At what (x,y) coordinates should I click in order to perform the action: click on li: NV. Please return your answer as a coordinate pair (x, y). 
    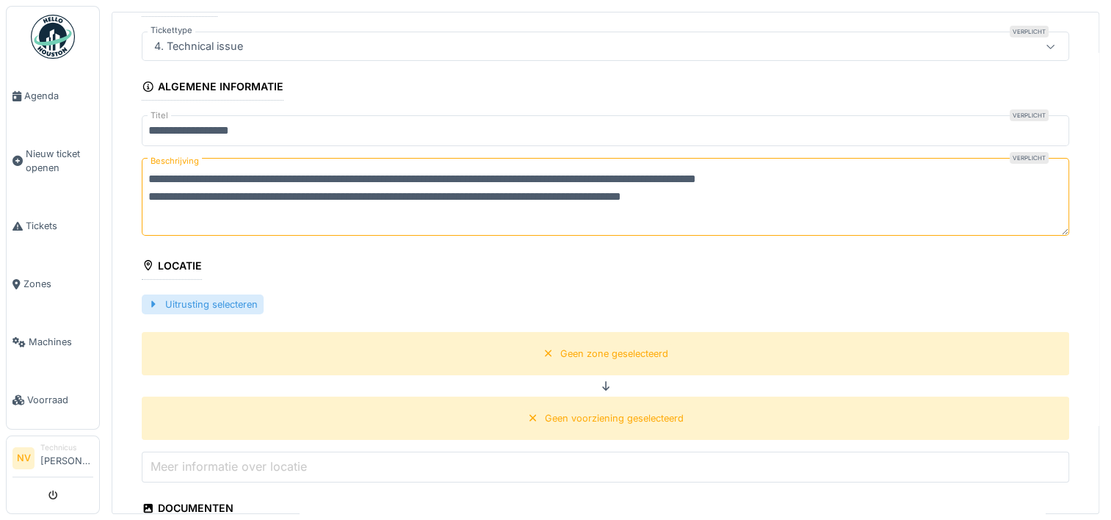
    Looking at the image, I should click on (23, 458).